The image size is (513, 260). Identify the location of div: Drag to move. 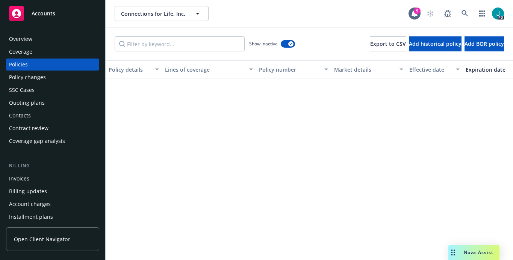
(453, 253).